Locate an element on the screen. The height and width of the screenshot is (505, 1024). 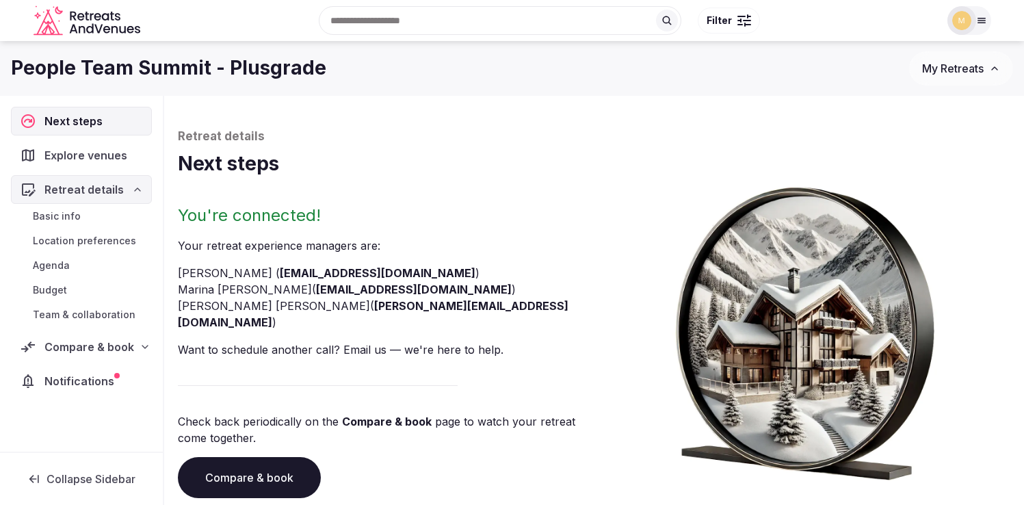
a: Team & collaboration is located at coordinates (81, 315).